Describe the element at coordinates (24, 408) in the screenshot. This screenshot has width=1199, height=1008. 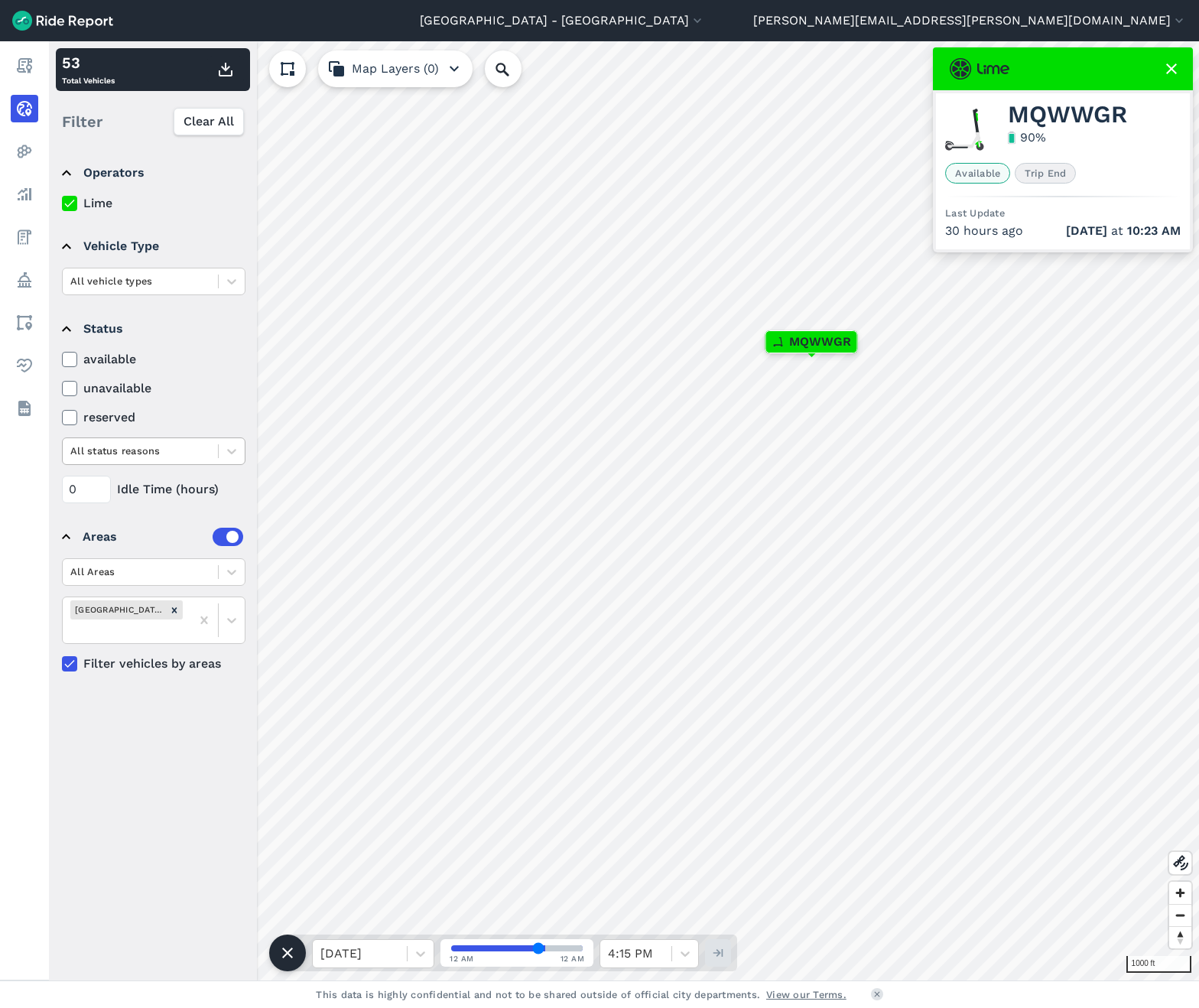
I see `a: Datasets` at that location.